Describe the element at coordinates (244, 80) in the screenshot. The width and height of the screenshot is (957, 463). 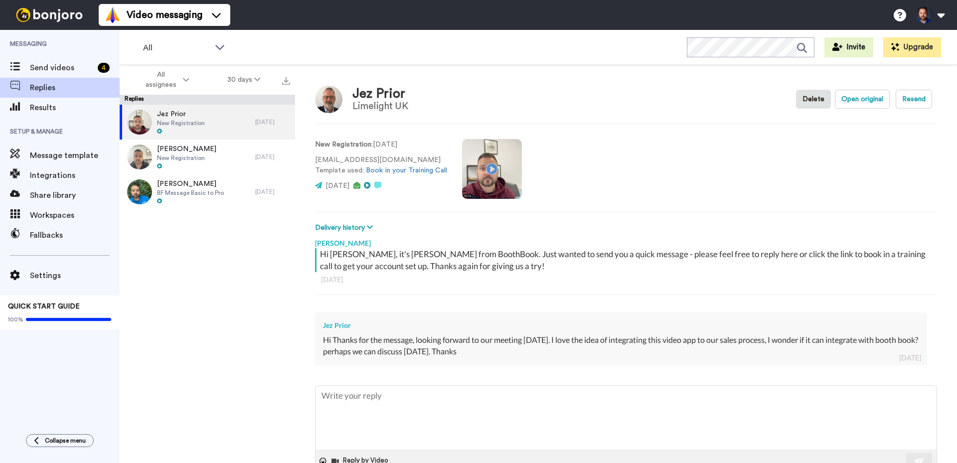
I see `button: 30 days` at that location.